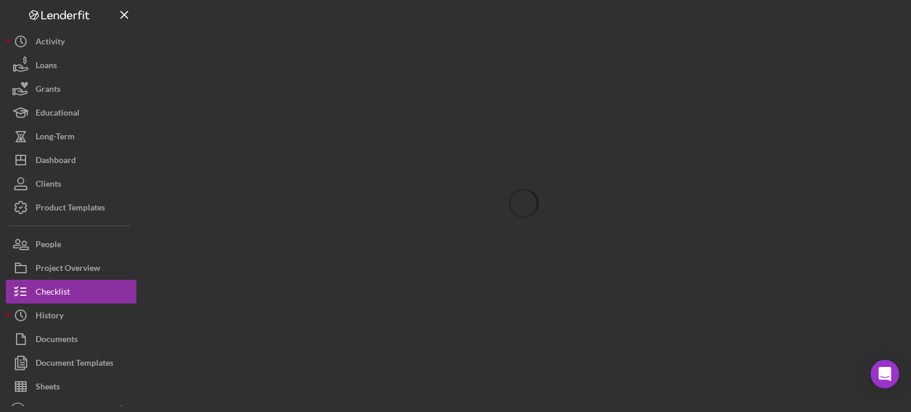 The height and width of the screenshot is (412, 911). I want to click on button: Activity, so click(71, 42).